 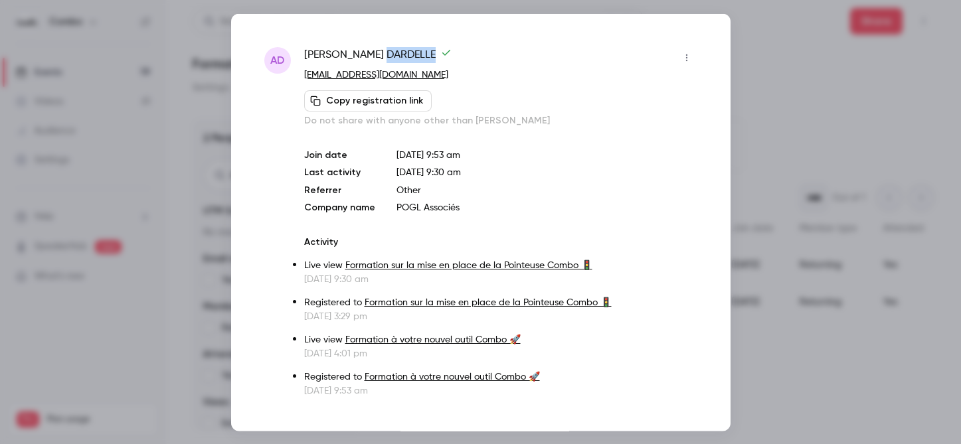 I want to click on button: Copy registration link, so click(x=368, y=100).